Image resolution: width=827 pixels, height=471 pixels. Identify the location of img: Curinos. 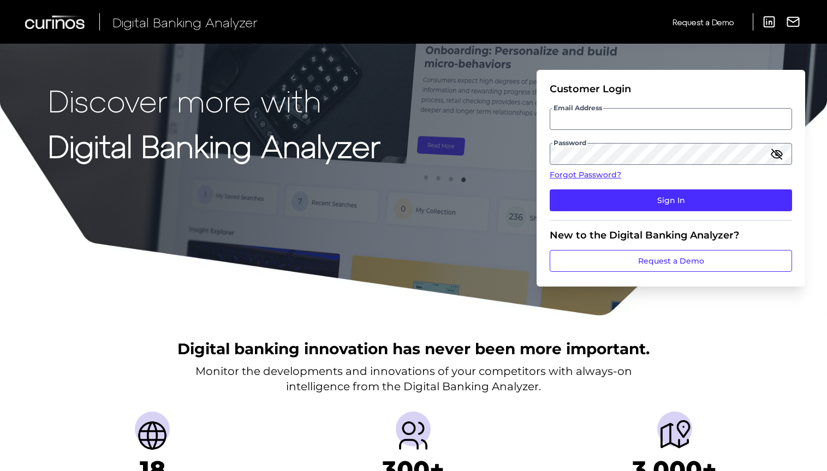
(56, 22).